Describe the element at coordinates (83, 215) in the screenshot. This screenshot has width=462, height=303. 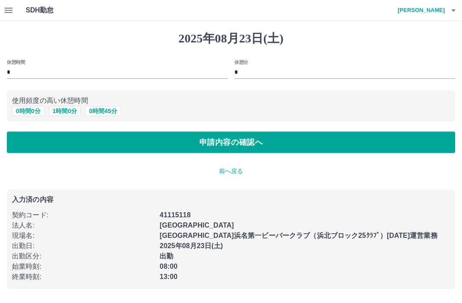
I see `p: 契約コード :` at that location.